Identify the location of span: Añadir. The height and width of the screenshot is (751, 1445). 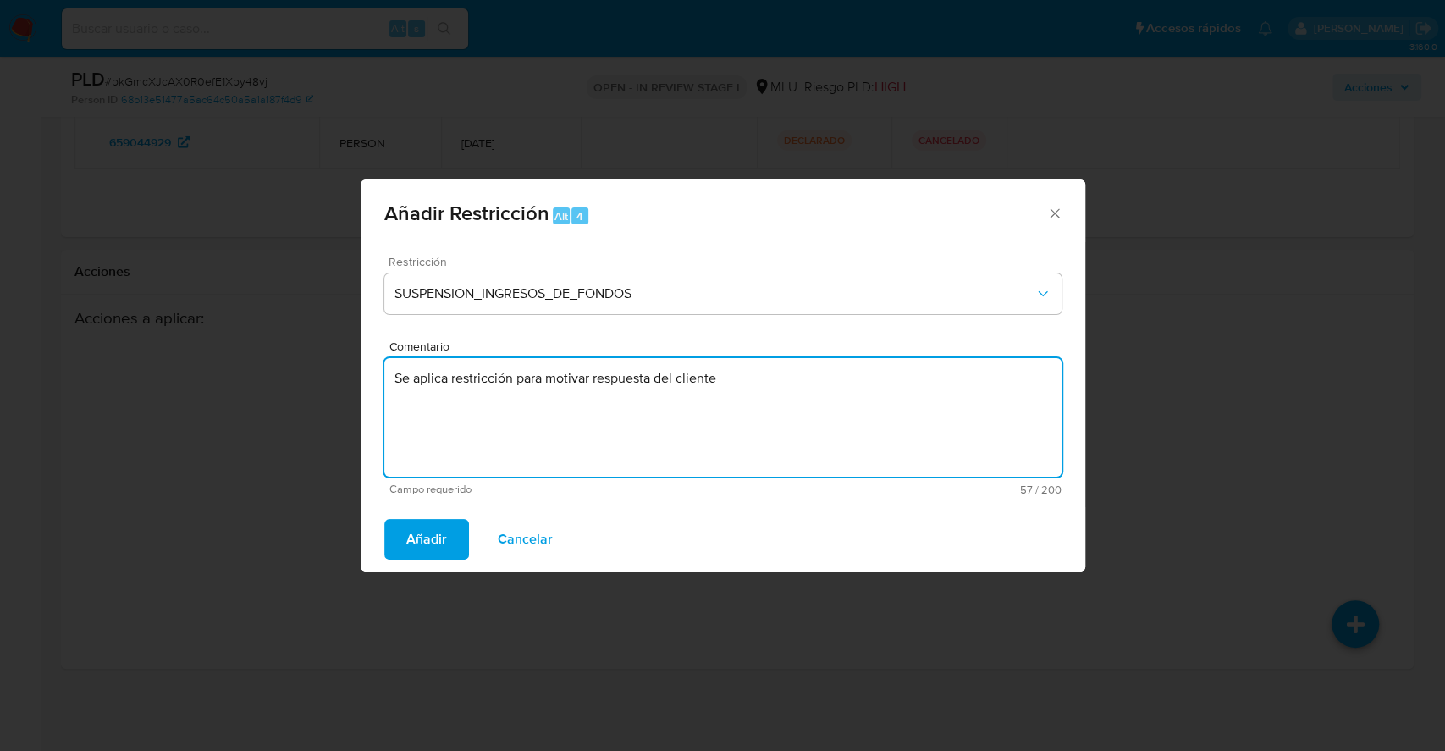
(427, 539).